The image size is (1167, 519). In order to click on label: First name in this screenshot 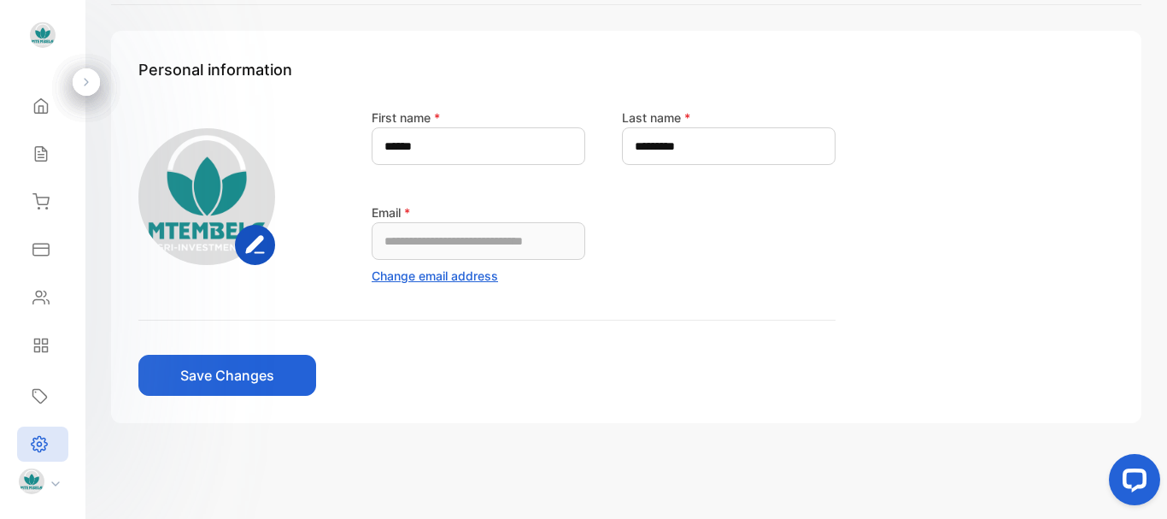, I will do `click(406, 117)`.